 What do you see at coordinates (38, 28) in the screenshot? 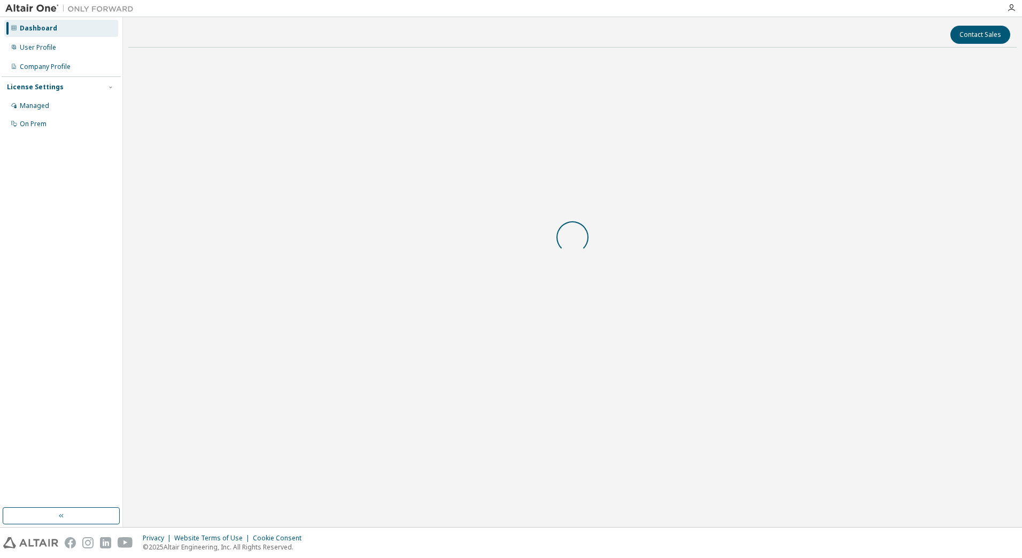
I see `div: Dashboard` at bounding box center [38, 28].